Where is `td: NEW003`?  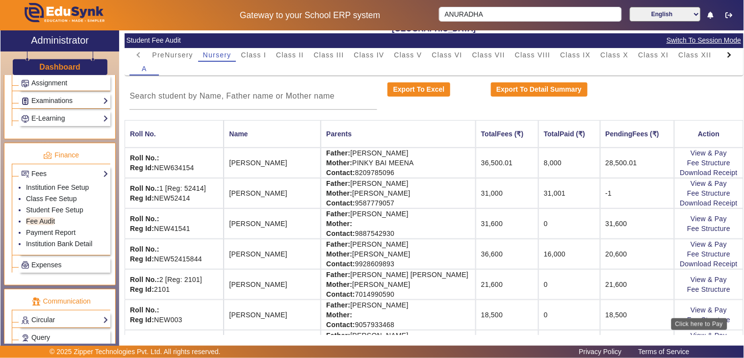 td: NEW003 is located at coordinates (174, 315).